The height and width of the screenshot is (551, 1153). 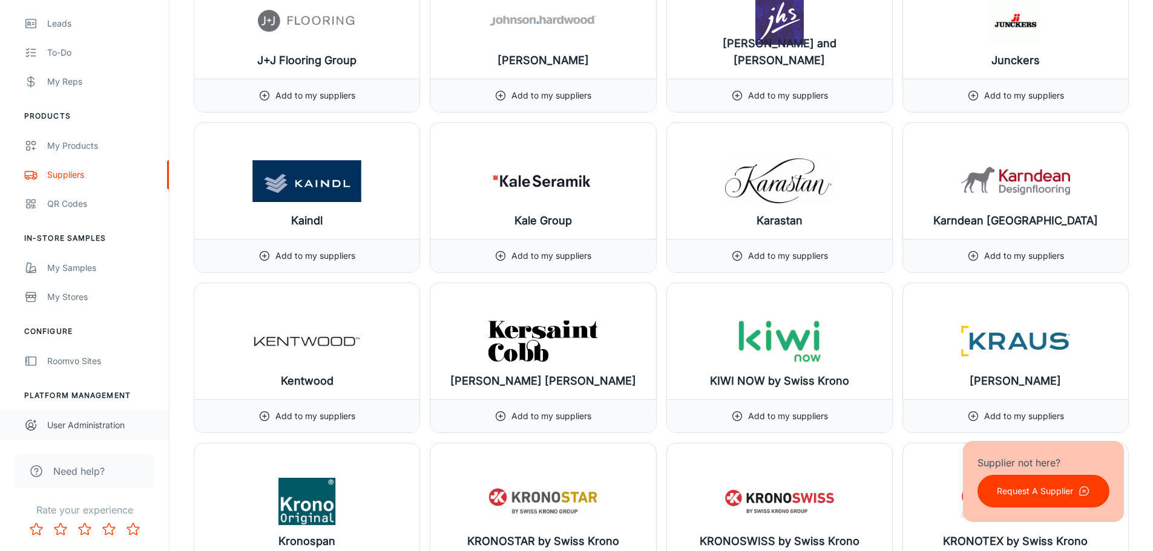 I want to click on img: KRONOSTAR by Swiss Krono, so click(x=543, y=502).